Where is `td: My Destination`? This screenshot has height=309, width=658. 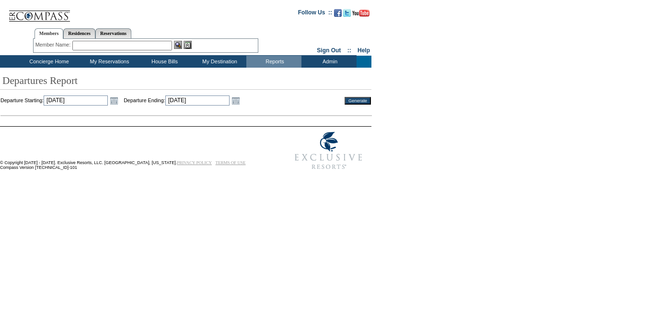
td: My Destination is located at coordinates (219, 61).